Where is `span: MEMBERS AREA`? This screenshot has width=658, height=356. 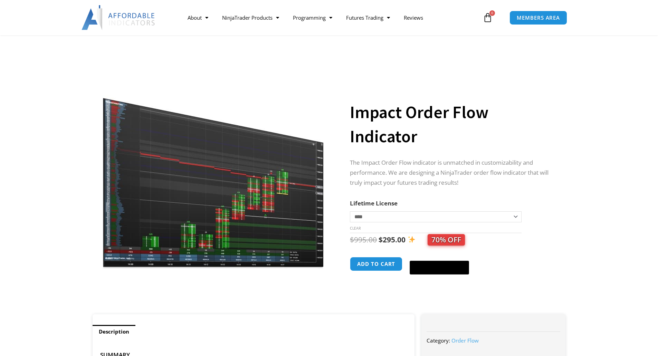 span: MEMBERS AREA is located at coordinates (538, 18).